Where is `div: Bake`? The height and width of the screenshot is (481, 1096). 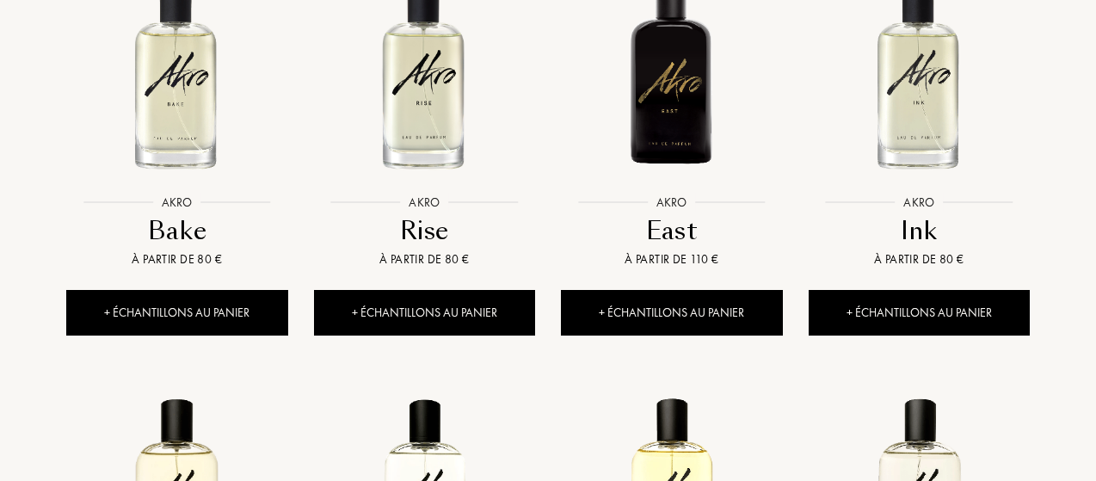
div: Bake is located at coordinates (177, 230).